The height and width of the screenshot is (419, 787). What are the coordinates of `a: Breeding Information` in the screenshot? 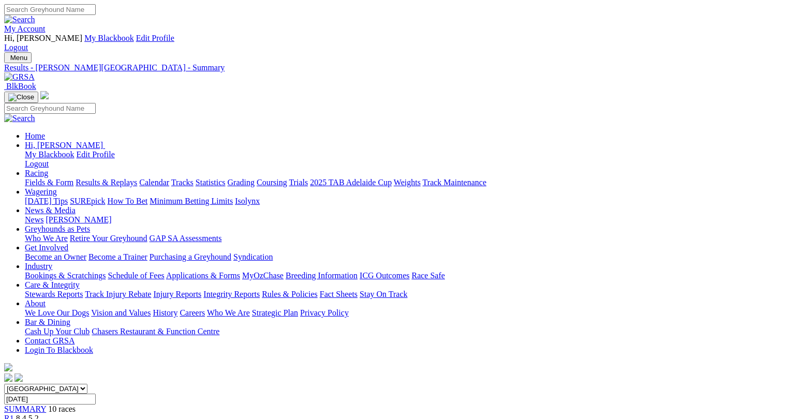 It's located at (321, 275).